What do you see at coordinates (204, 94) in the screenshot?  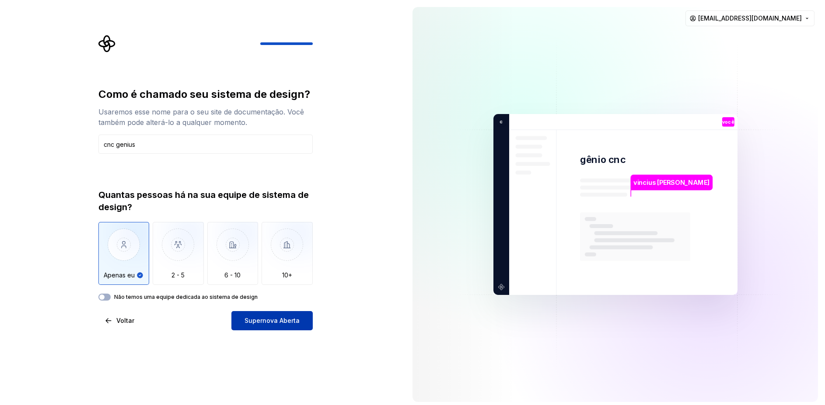 I see `font: Como é chamado seu sistema de design?` at bounding box center [204, 94].